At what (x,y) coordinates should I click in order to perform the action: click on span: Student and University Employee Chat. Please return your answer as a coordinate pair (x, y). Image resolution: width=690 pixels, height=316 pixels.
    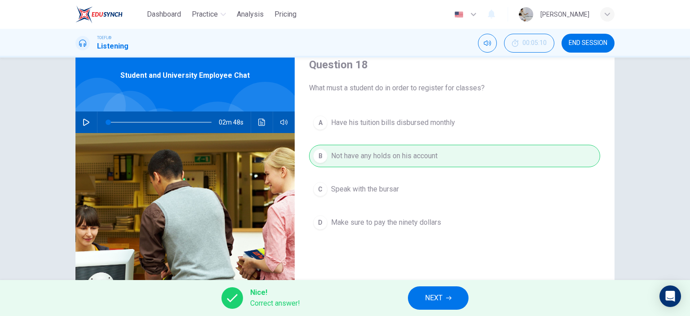
    Looking at the image, I should click on (185, 75).